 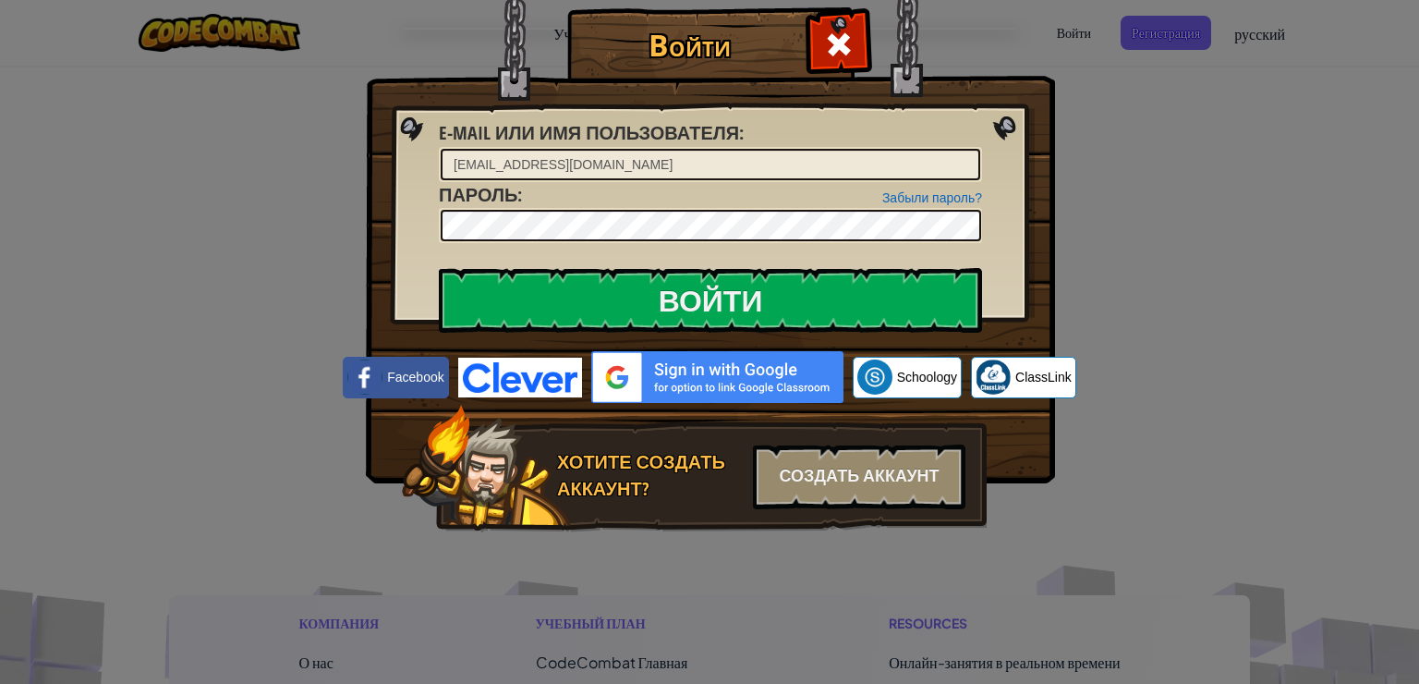 I want to click on span: Пароль, so click(x=478, y=194).